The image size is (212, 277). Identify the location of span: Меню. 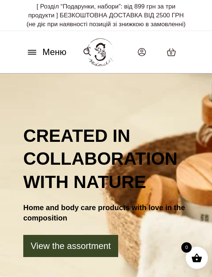
(54, 52).